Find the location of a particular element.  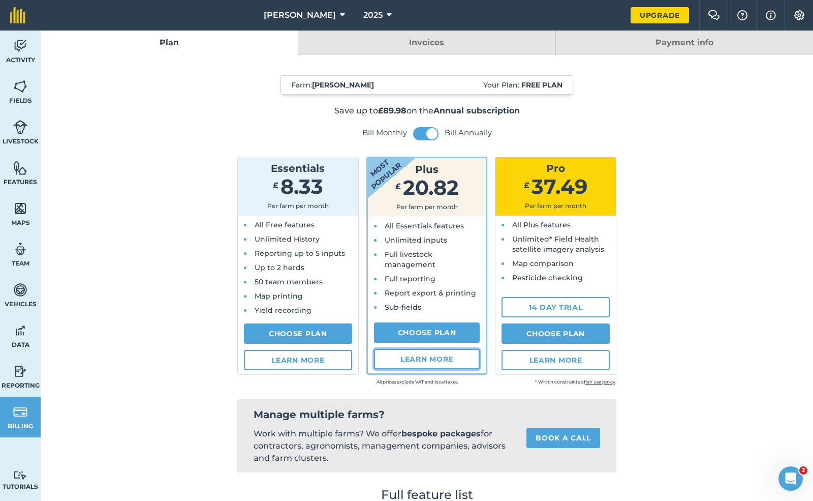

span: 8.33 is located at coordinates (302, 186).